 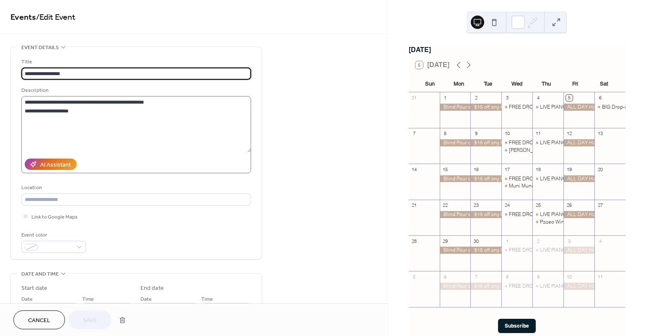 What do you see at coordinates (569, 98) in the screenshot?
I see `div: 5` at bounding box center [569, 98].